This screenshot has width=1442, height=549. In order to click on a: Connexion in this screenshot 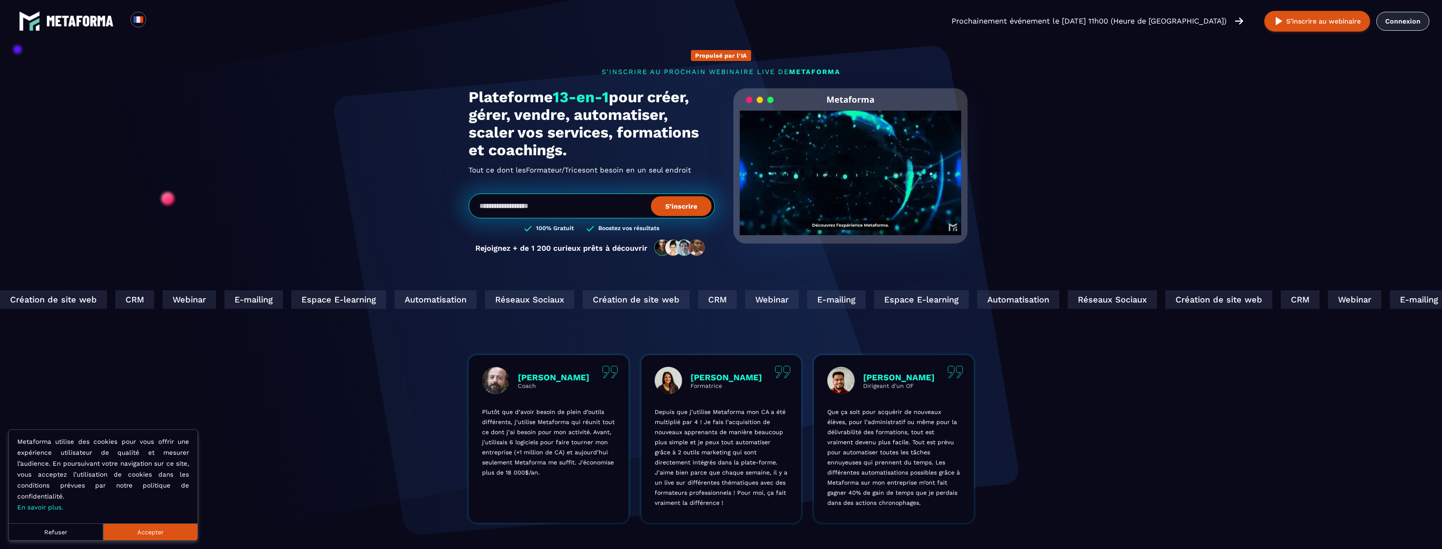, I will do `click(1402, 21)`.